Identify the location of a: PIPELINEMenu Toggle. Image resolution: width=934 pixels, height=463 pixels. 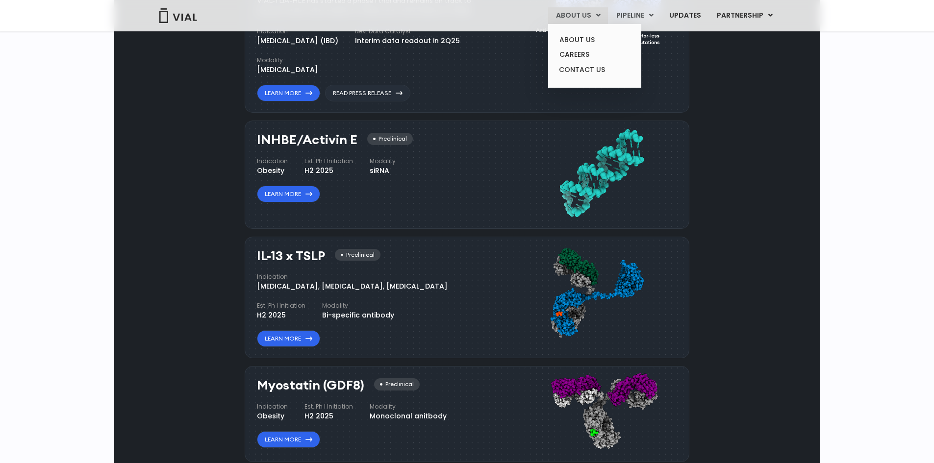
(634, 16).